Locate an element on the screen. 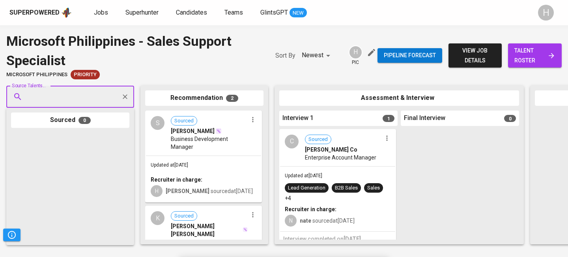 This screenshot has height=257, width=568. div: pic is located at coordinates (355, 56).